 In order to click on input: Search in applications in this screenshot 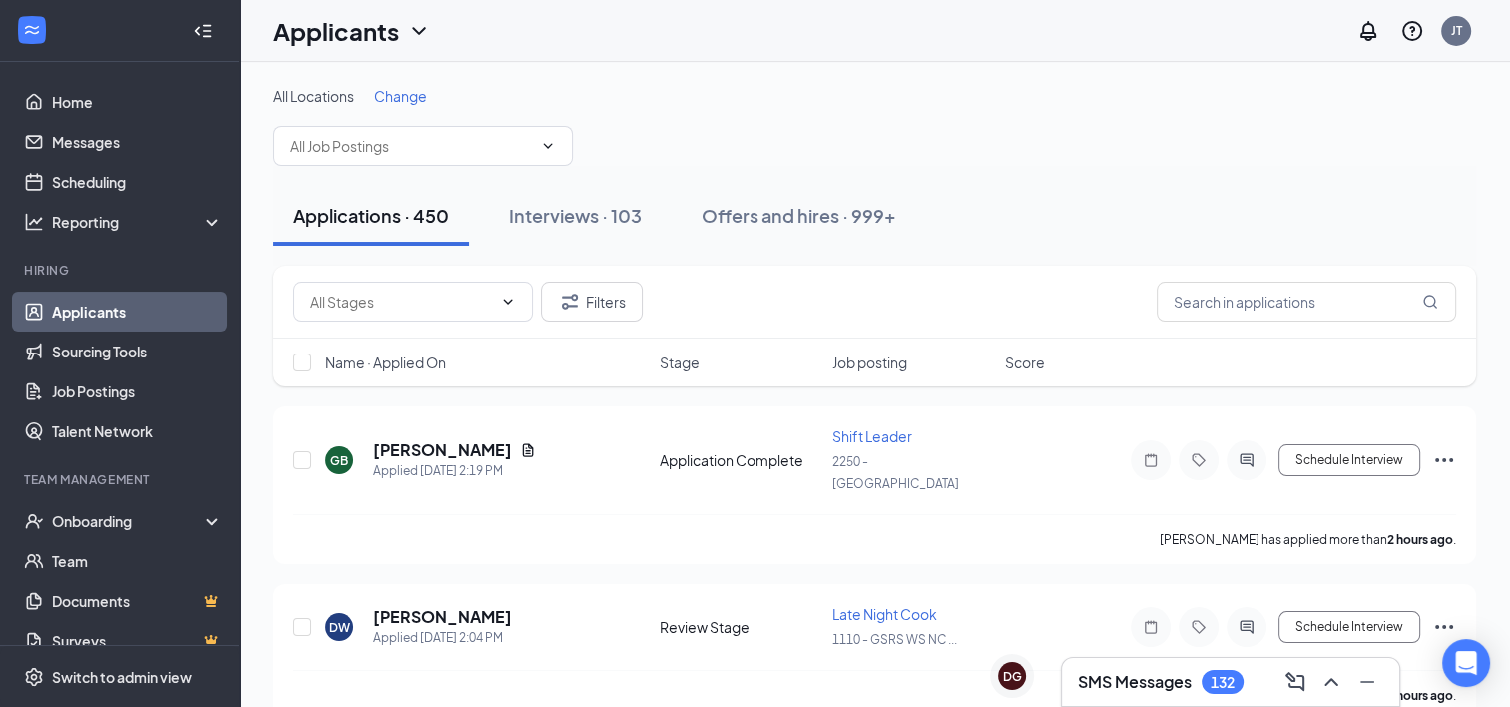, I will do `click(1307, 301)`.